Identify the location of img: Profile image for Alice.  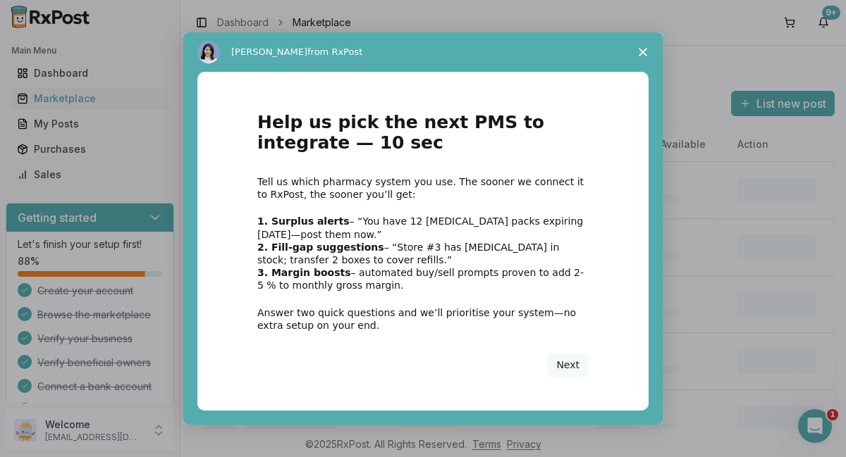
(209, 52).